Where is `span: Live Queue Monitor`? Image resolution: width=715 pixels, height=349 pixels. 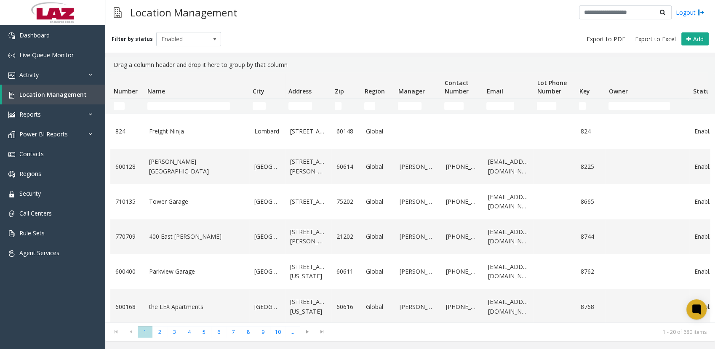
span: Live Queue Monitor is located at coordinates (46, 55).